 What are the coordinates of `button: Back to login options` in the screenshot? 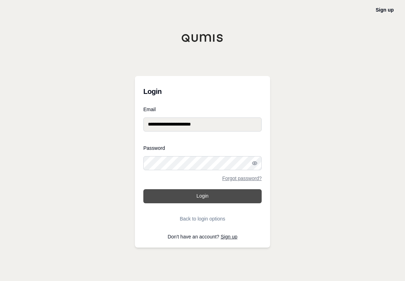 It's located at (202, 219).